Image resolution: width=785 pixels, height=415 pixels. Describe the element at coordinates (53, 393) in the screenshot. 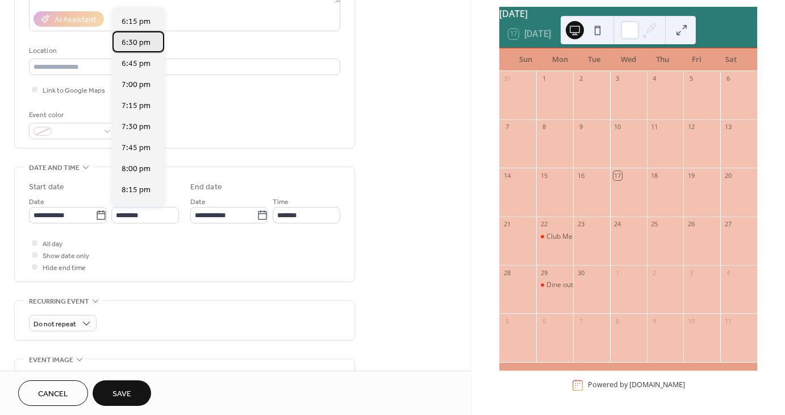

I see `button: Cancel` at that location.